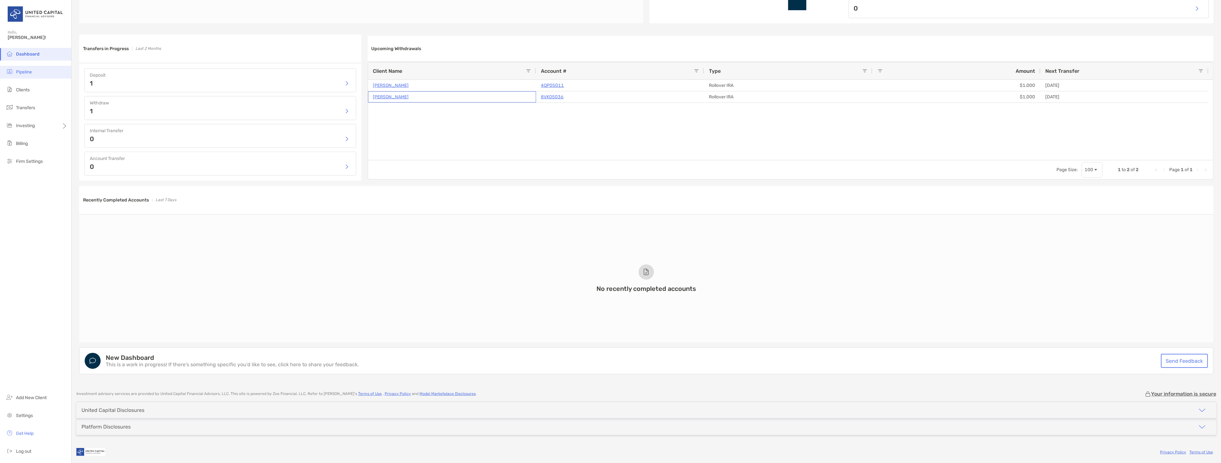 The image size is (1221, 463). I want to click on p: This is a work in progress! If there’s something specific you’d like to see, click here to share ..., so click(232, 365).